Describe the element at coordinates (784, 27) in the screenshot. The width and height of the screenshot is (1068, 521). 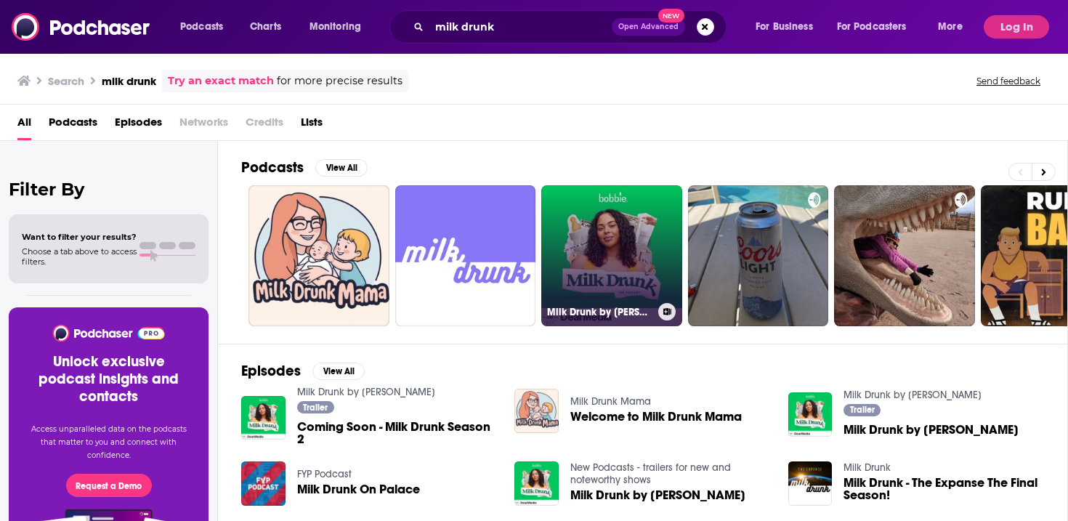
I see `span: For Business` at that location.